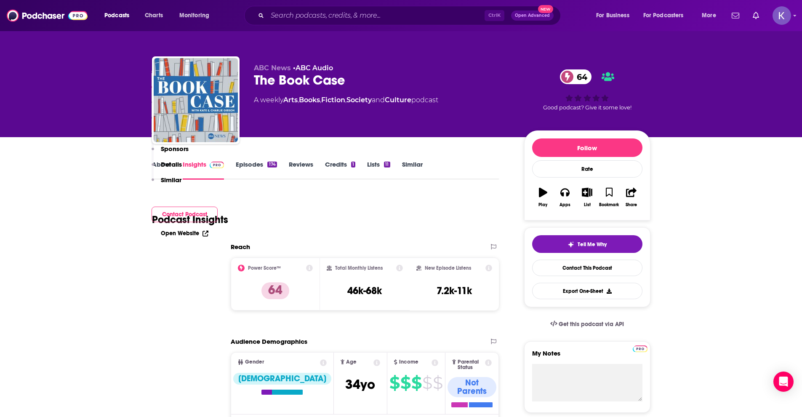 This screenshot has height=417, width=802. I want to click on span: Podcasts, so click(117, 16).